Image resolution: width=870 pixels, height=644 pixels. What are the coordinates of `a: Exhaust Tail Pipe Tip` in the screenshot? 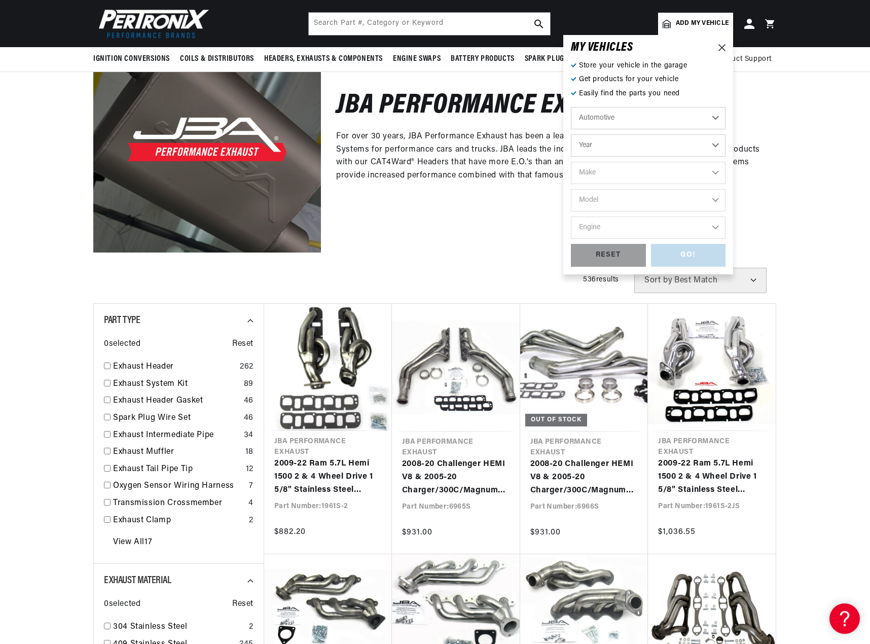 It's located at (177, 470).